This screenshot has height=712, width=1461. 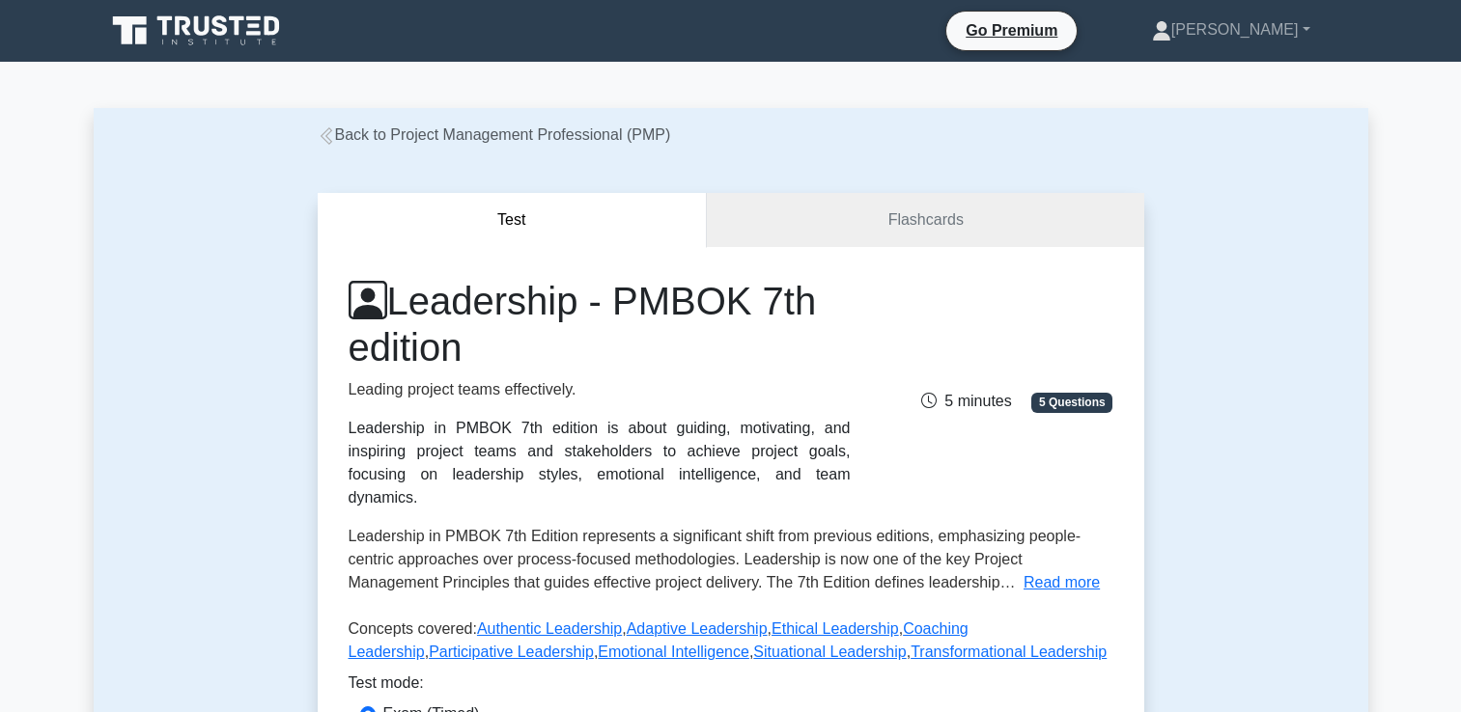 I want to click on a: Flashcards, so click(x=925, y=220).